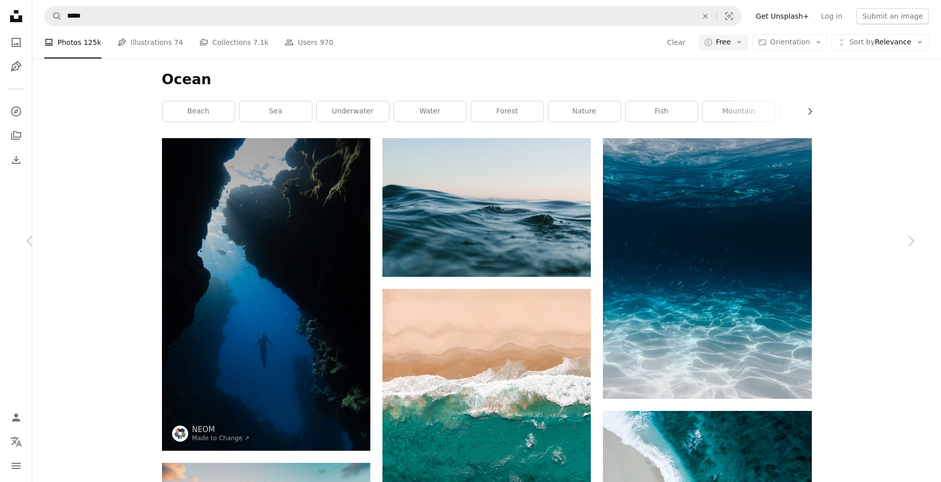 The image size is (941, 482). What do you see at coordinates (729, 16) in the screenshot?
I see `button: Visual search` at bounding box center [729, 16].